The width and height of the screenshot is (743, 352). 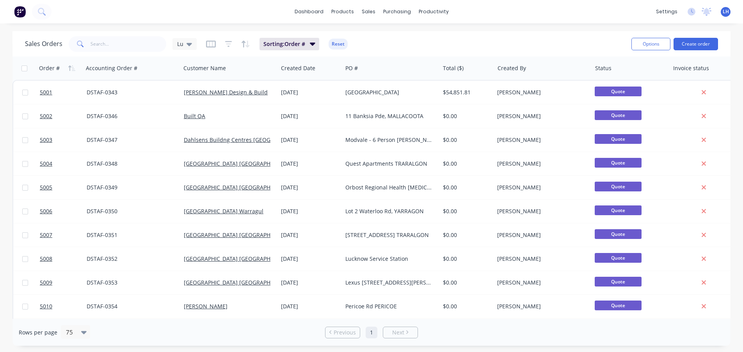 What do you see at coordinates (63, 235) in the screenshot?
I see `a: 5007` at bounding box center [63, 235].